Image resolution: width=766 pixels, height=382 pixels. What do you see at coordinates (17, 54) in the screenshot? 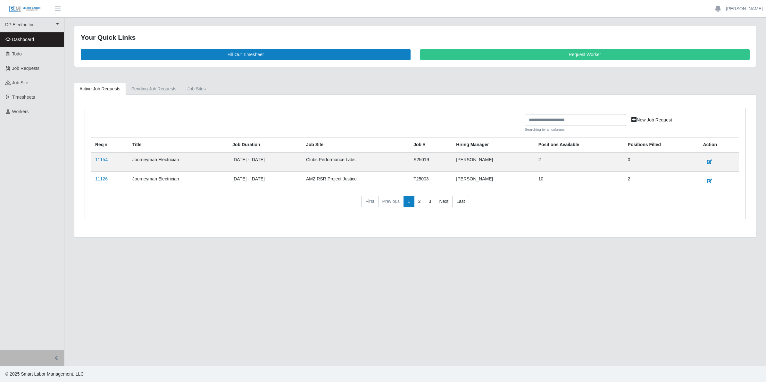
I see `span: Todo` at bounding box center [17, 54].